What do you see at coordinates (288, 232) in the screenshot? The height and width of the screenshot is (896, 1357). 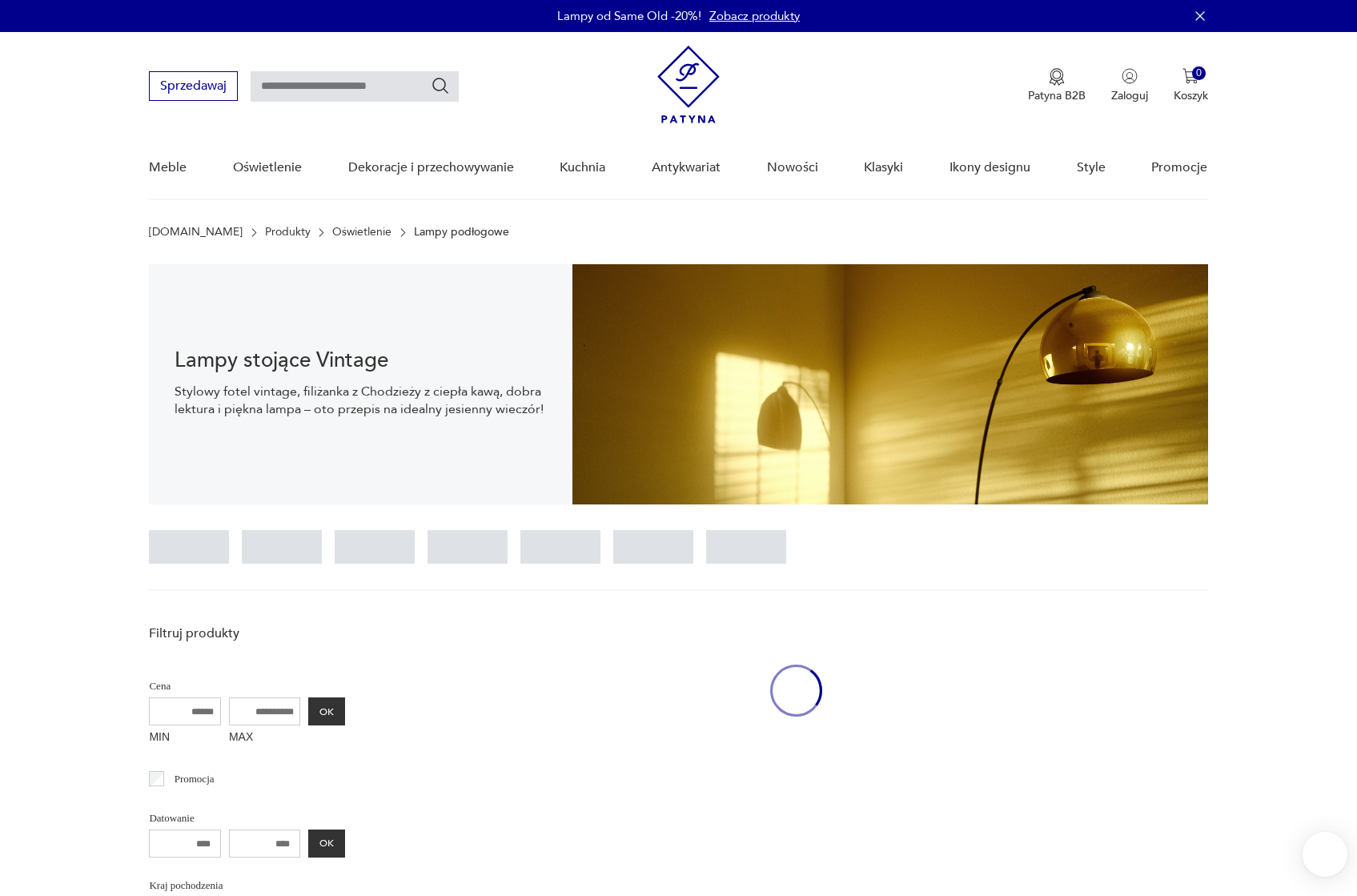 I see `a: Produkty` at bounding box center [288, 232].